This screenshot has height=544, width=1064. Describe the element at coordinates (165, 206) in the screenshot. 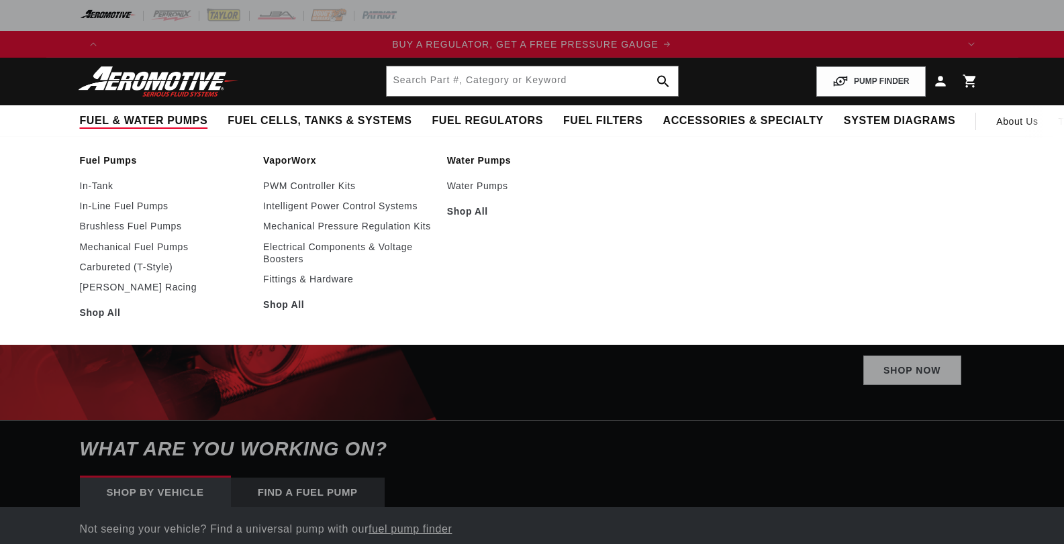

I see `a: In-Line Fuel Pumps` at that location.